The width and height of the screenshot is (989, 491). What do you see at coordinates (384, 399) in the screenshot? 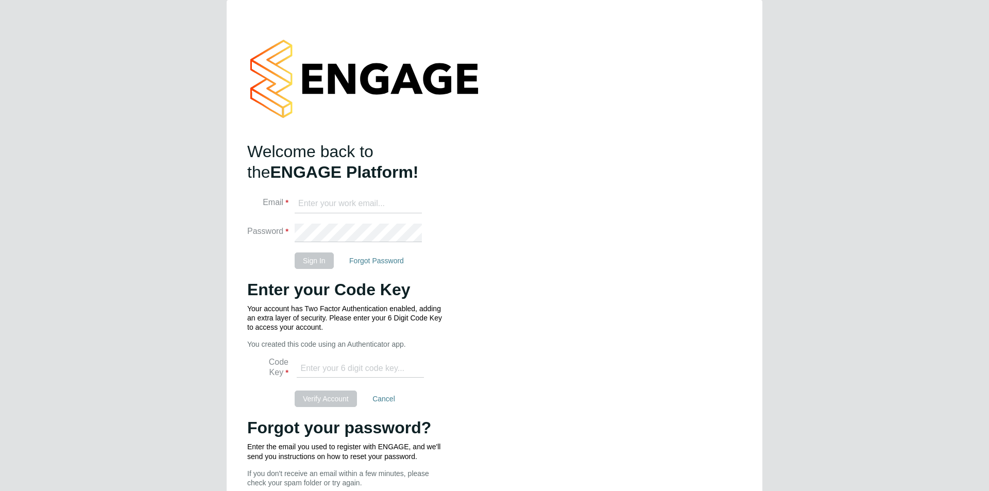
I see `button: Cancel` at bounding box center [384, 399].